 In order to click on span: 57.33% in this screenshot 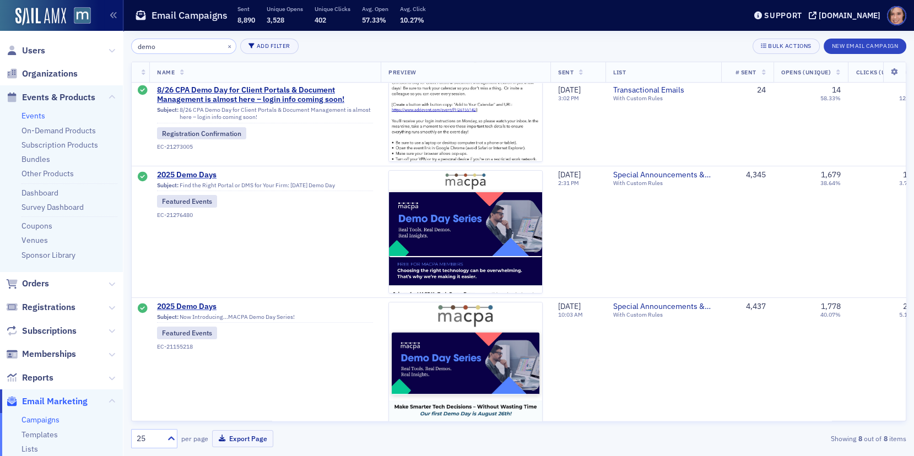, I will do `click(374, 20)`.